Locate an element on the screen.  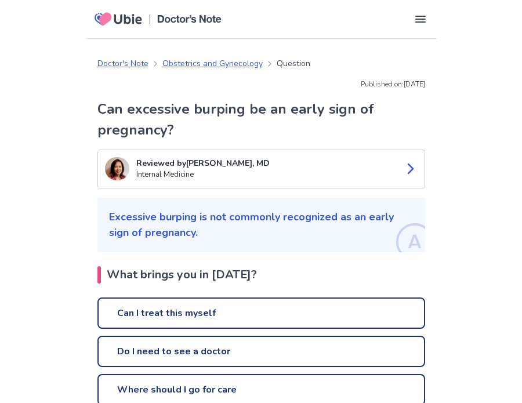
a: Doctor's Note is located at coordinates (123, 63).